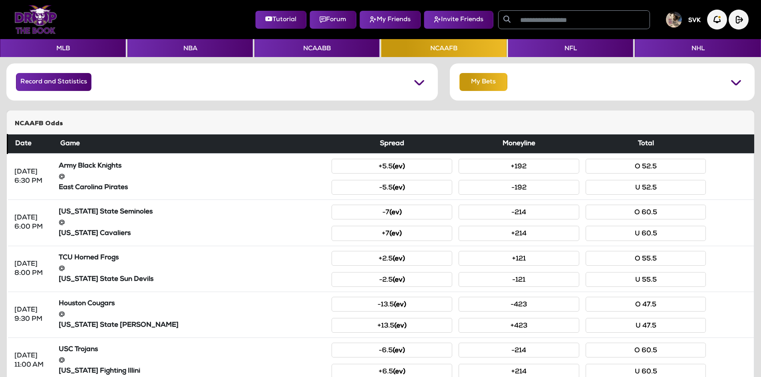 This screenshot has height=377, width=761. What do you see at coordinates (392, 350) in the screenshot?
I see `button: -6.5(ev)` at bounding box center [392, 350].